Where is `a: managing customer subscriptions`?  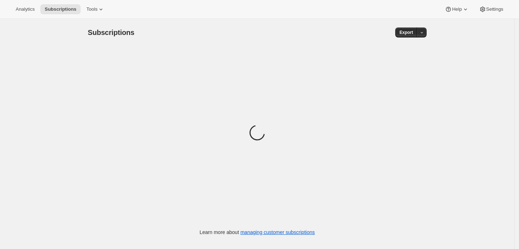
a: managing customer subscriptions is located at coordinates (278, 232).